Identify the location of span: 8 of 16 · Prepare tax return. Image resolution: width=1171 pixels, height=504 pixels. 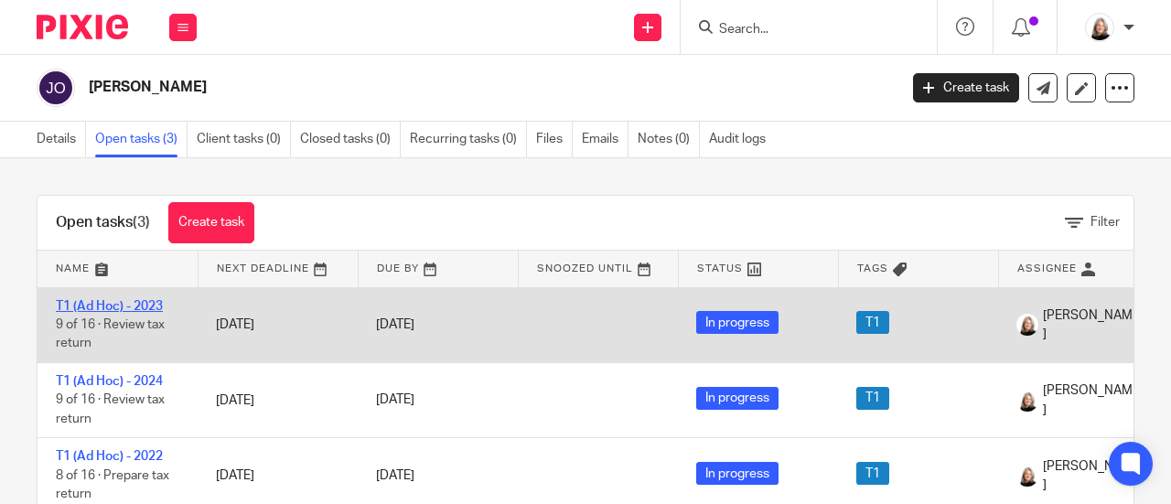
(113, 485).